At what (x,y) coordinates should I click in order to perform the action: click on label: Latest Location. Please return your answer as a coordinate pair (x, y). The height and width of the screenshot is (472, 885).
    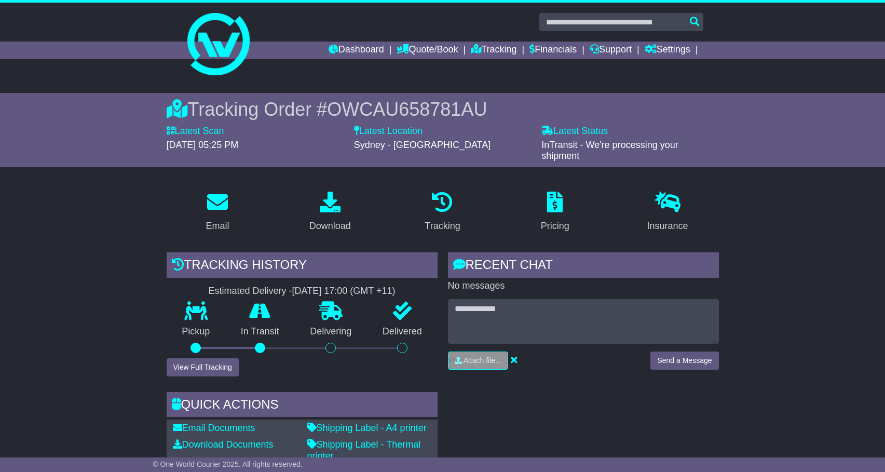
    Looking at the image, I should click on (388, 131).